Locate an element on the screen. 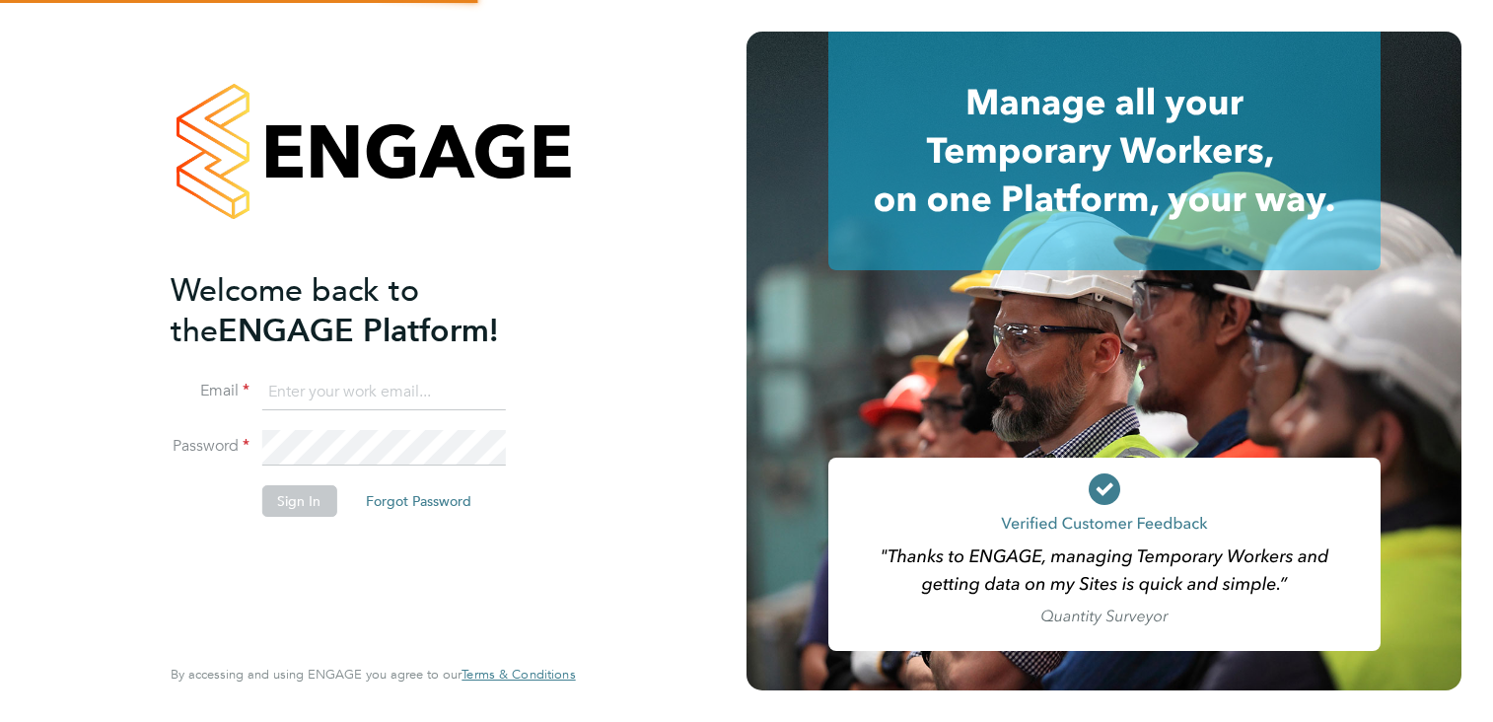 The width and height of the screenshot is (1493, 722). h2: ENGAGE Platform! is located at coordinates (363, 311).